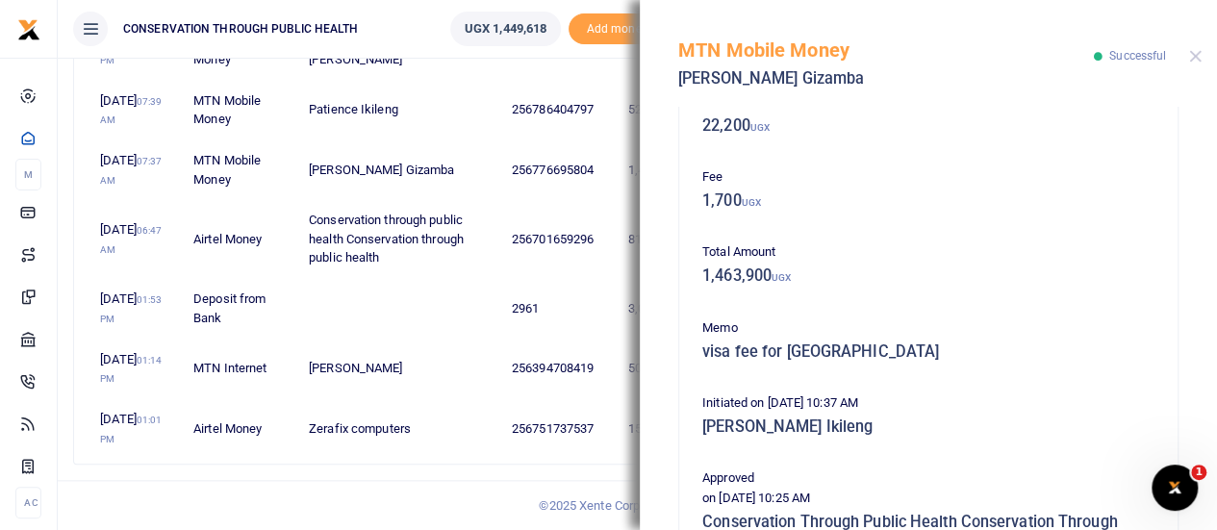 The height and width of the screenshot is (530, 1217). I want to click on a: logo-small logo-large logo-large, so click(29, 28).